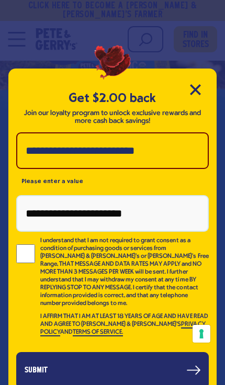 This screenshot has width=225, height=385. I want to click on button: Close Modal, so click(195, 89).